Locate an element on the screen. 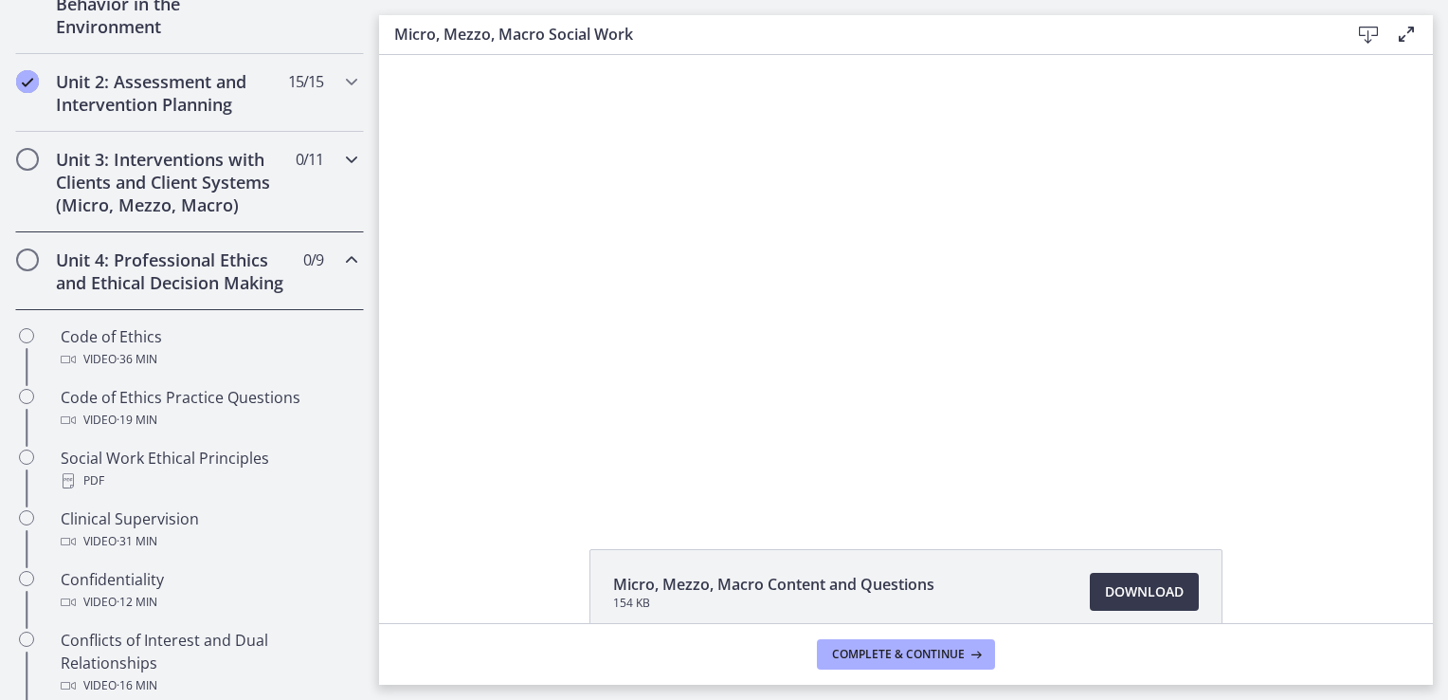  div: Code of Ethics is located at coordinates (209, 348).